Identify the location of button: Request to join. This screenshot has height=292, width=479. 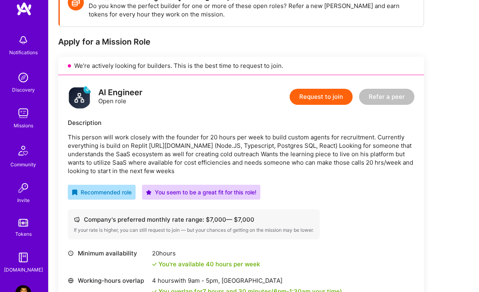
(321, 97).